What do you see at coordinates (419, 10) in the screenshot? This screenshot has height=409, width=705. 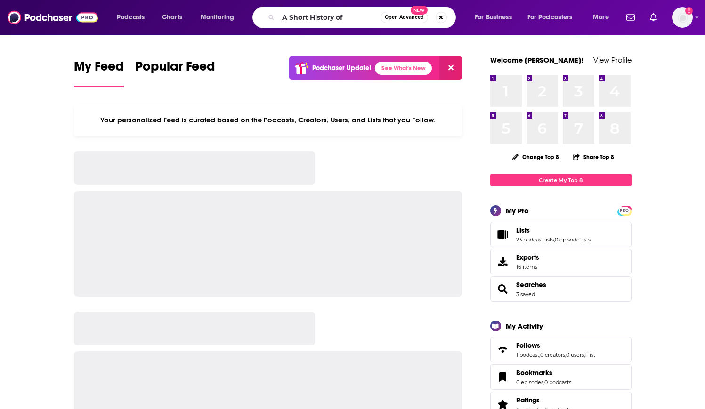 I see `span: New` at bounding box center [419, 10].